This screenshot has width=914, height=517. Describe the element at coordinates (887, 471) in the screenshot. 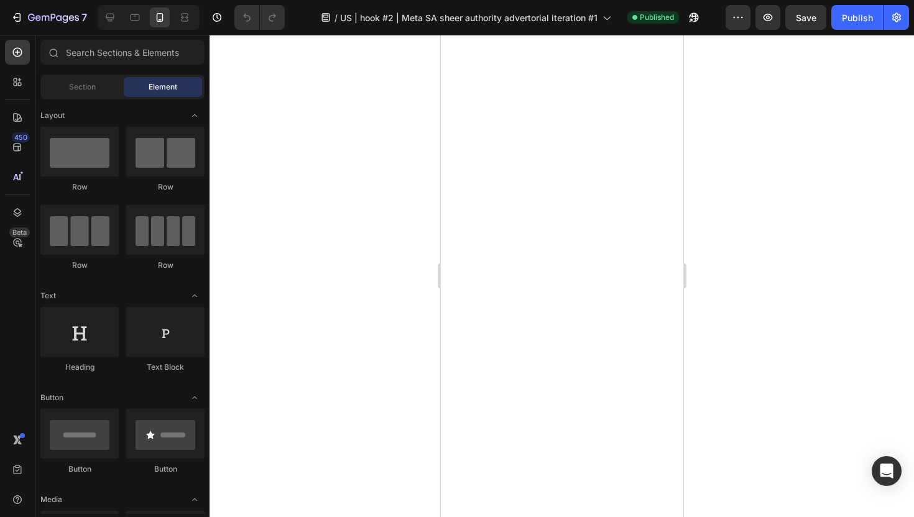

I see `div: Open Intercom Messenger` at that location.